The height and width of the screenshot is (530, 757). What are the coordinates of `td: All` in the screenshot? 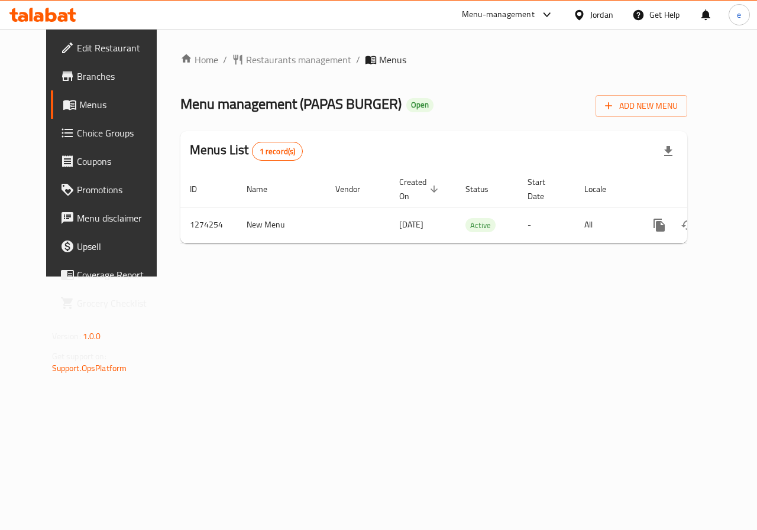 It's located at (605, 225).